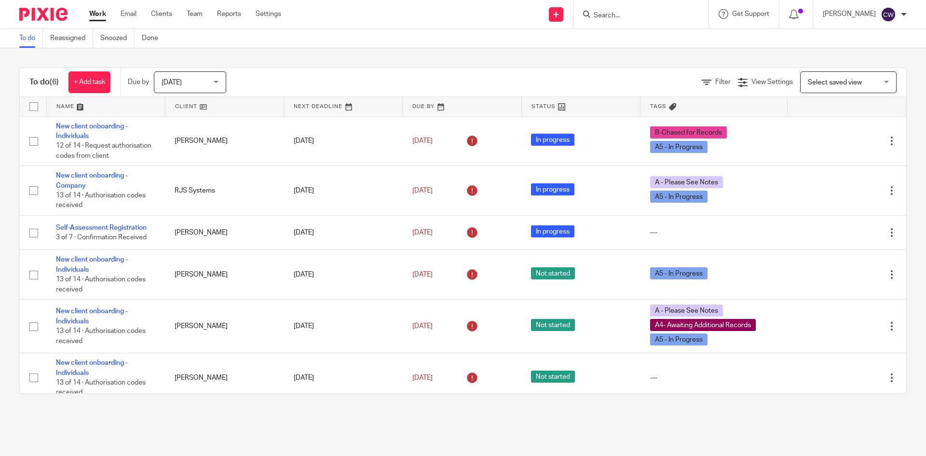  Describe the element at coordinates (97, 14) in the screenshot. I see `a: Work` at that location.